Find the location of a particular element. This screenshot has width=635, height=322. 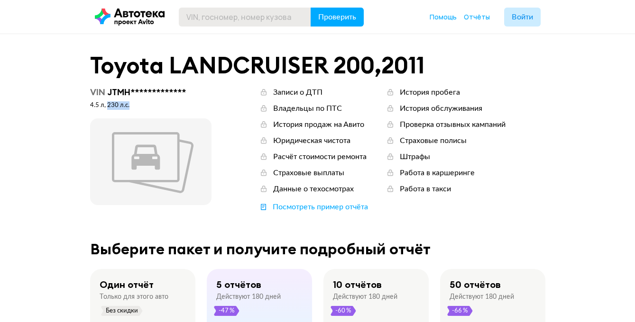

div: Записи о ДТП is located at coordinates (298, 92).